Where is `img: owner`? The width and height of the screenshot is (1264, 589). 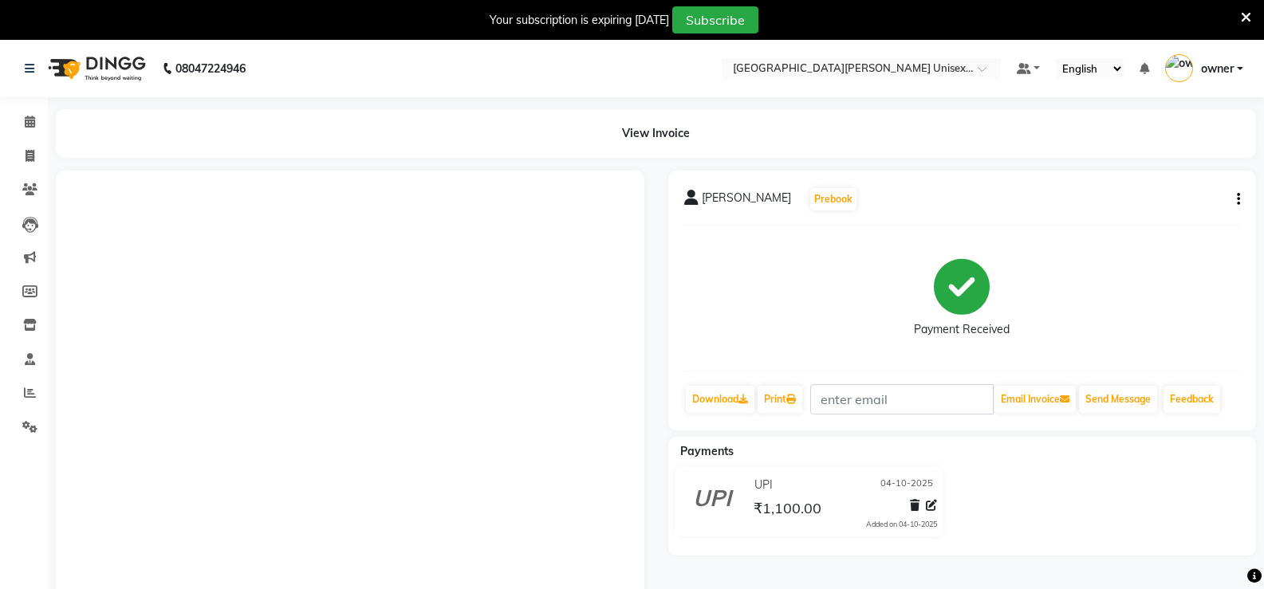
img: owner is located at coordinates (1179, 68).